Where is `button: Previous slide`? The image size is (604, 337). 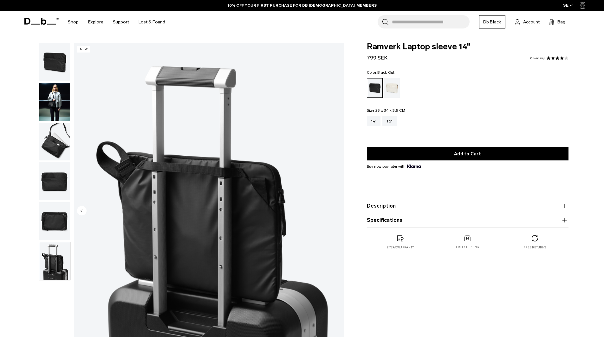 button: Previous slide is located at coordinates (82, 211).